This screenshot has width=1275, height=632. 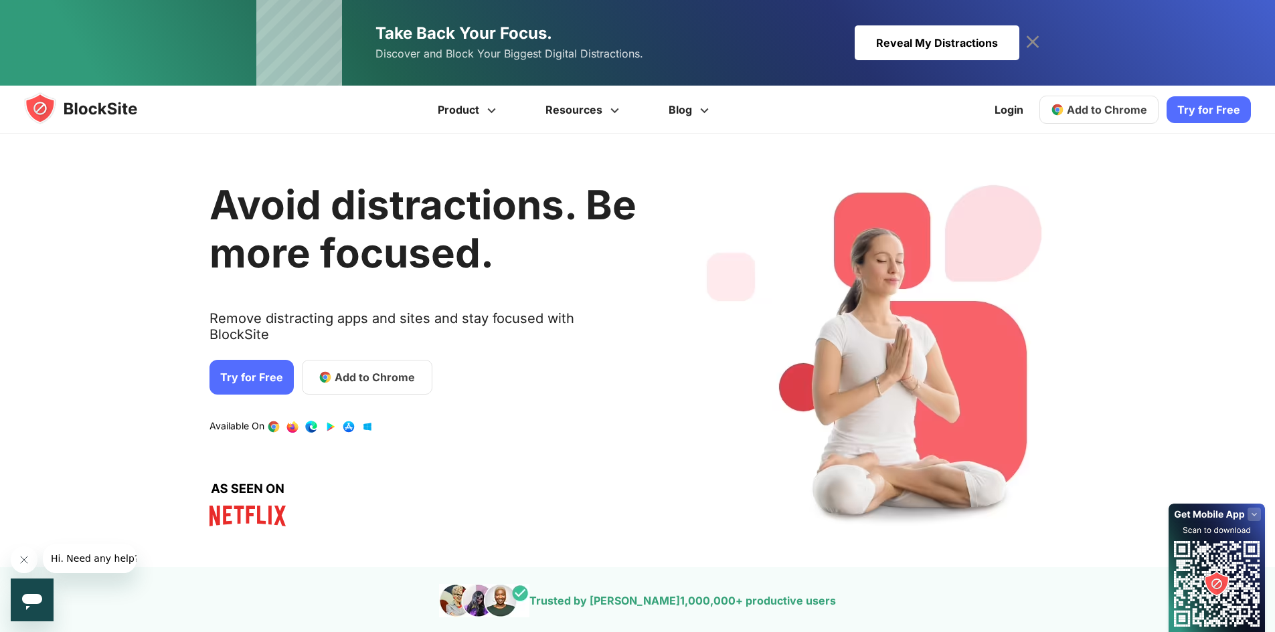 What do you see at coordinates (691, 110) in the screenshot?
I see `a: Blog` at bounding box center [691, 110].